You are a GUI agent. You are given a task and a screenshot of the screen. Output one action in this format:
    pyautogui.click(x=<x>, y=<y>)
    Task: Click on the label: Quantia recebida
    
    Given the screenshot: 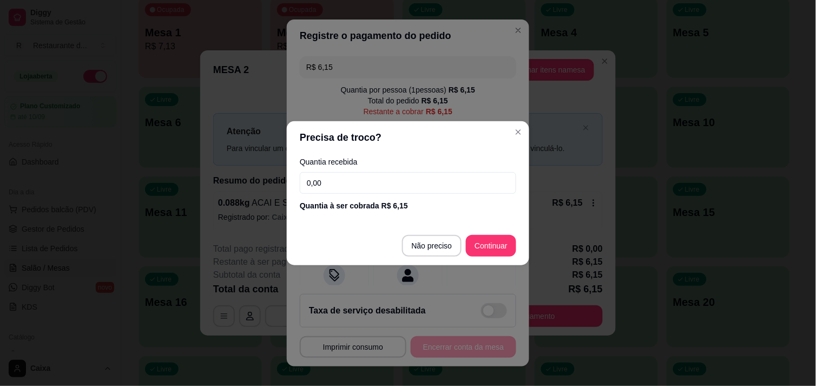 What is the action you would take?
    pyautogui.click(x=408, y=162)
    